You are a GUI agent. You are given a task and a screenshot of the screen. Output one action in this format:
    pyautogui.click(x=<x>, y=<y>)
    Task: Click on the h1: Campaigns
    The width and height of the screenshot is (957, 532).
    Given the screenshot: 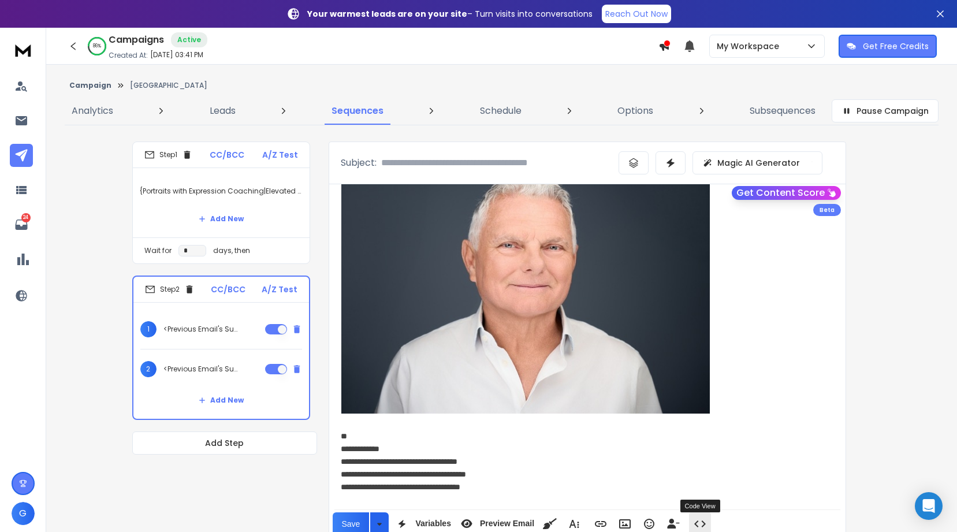 What is the action you would take?
    pyautogui.click(x=136, y=40)
    